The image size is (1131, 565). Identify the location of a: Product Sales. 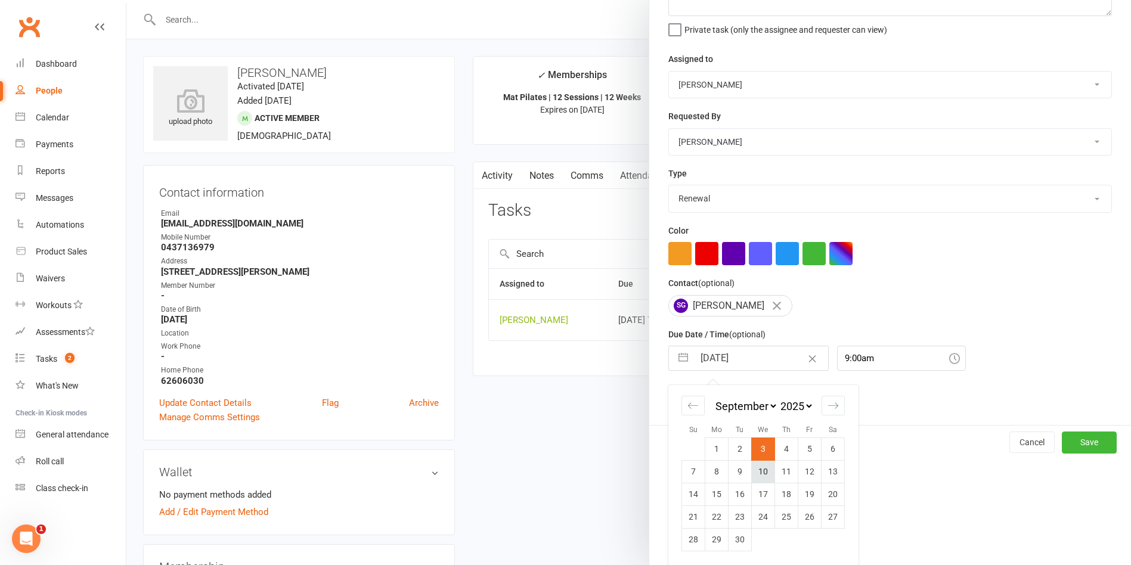
(70, 252).